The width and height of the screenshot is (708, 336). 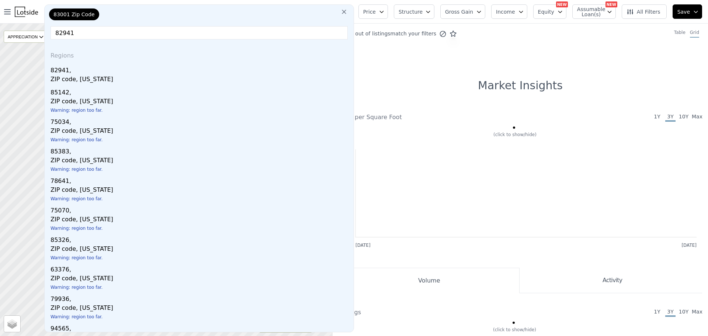 I want to click on div: Grid, so click(x=695, y=34).